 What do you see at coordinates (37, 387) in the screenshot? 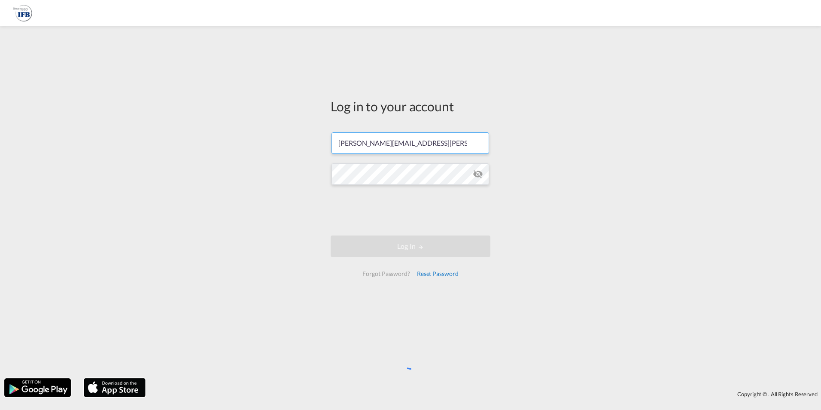
I see `img: google.png` at bounding box center [37, 387].